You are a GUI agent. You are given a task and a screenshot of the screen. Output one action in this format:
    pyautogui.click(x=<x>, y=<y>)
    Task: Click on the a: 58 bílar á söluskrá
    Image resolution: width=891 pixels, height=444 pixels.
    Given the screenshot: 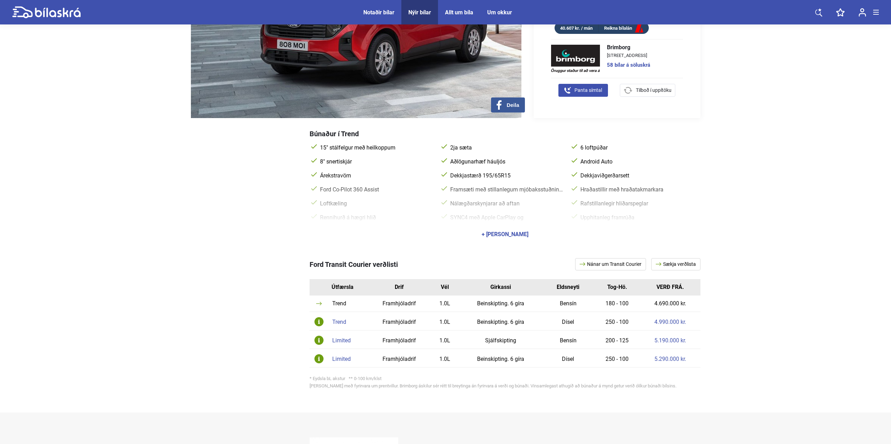 What is the action you would take?
    pyautogui.click(x=629, y=65)
    